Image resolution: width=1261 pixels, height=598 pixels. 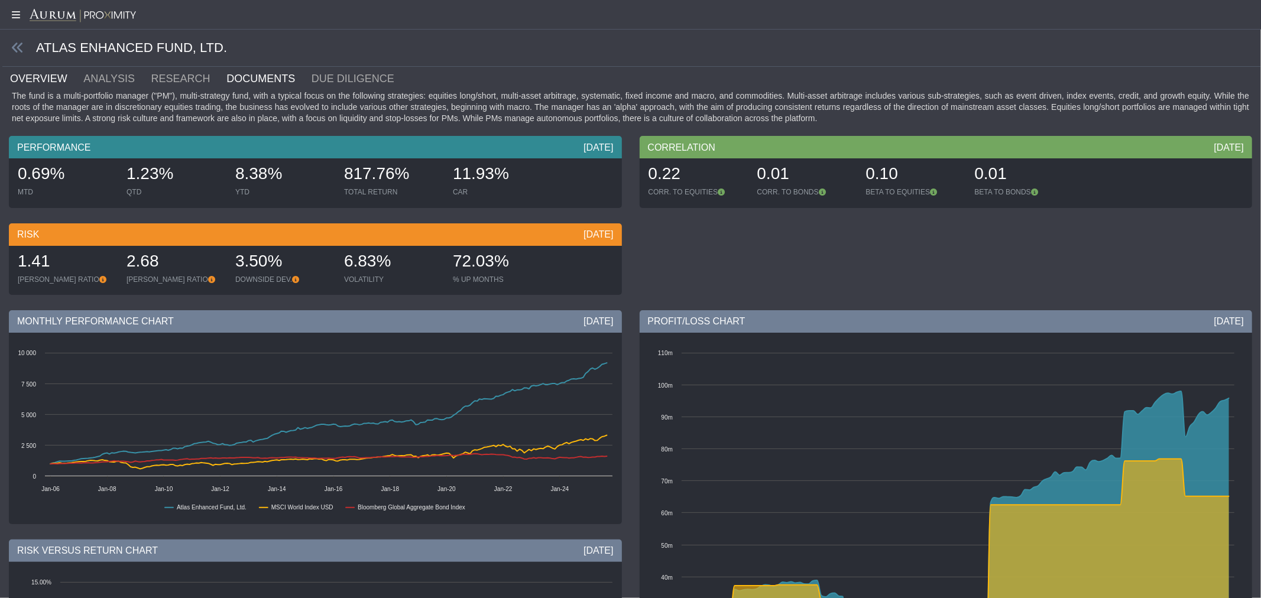 What do you see at coordinates (150, 173) in the screenshot?
I see `span: 1.23%` at bounding box center [150, 173].